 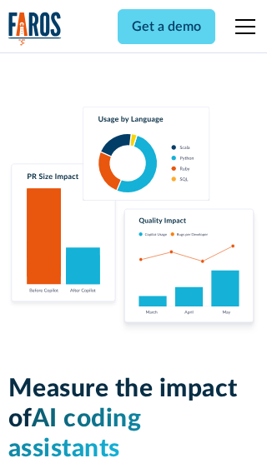 What do you see at coordinates (133, 220) in the screenshot?
I see `img: Charts tracking GitHub Copilot's usage and impact on velocity and quality` at bounding box center [133, 220].